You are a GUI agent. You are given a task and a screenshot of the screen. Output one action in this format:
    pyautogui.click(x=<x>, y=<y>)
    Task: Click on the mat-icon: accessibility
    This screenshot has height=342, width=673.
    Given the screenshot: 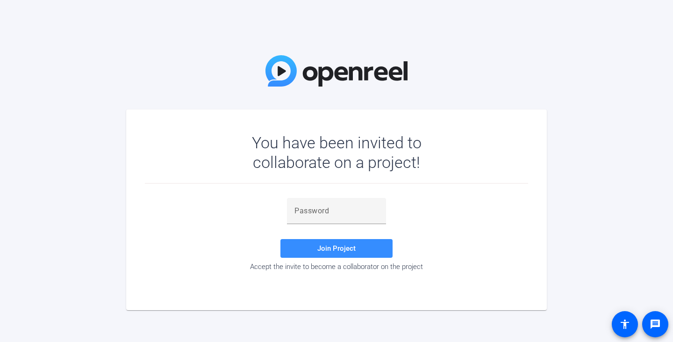 What is the action you would take?
    pyautogui.click(x=625, y=324)
    